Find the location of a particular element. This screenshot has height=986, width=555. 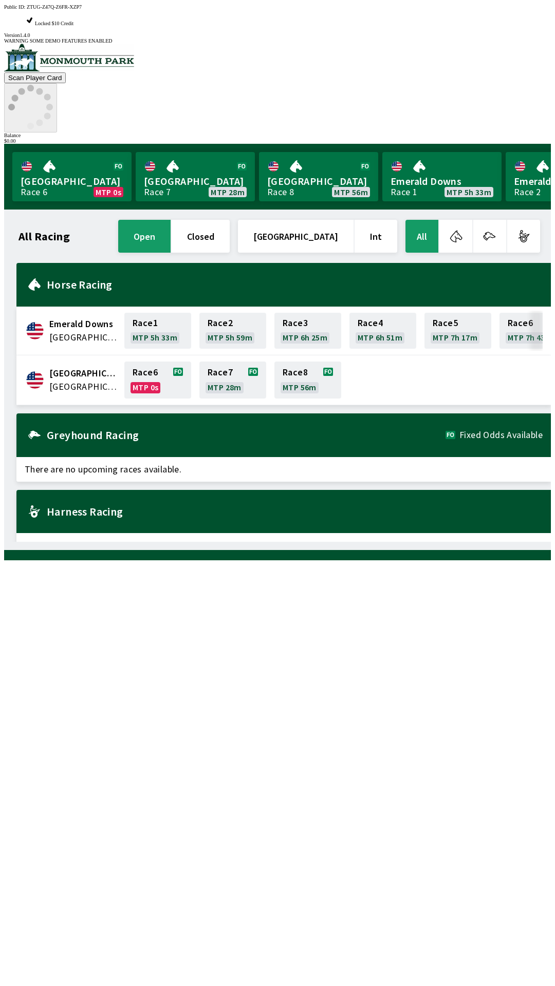

span: Race 5 is located at coordinates (445, 323).